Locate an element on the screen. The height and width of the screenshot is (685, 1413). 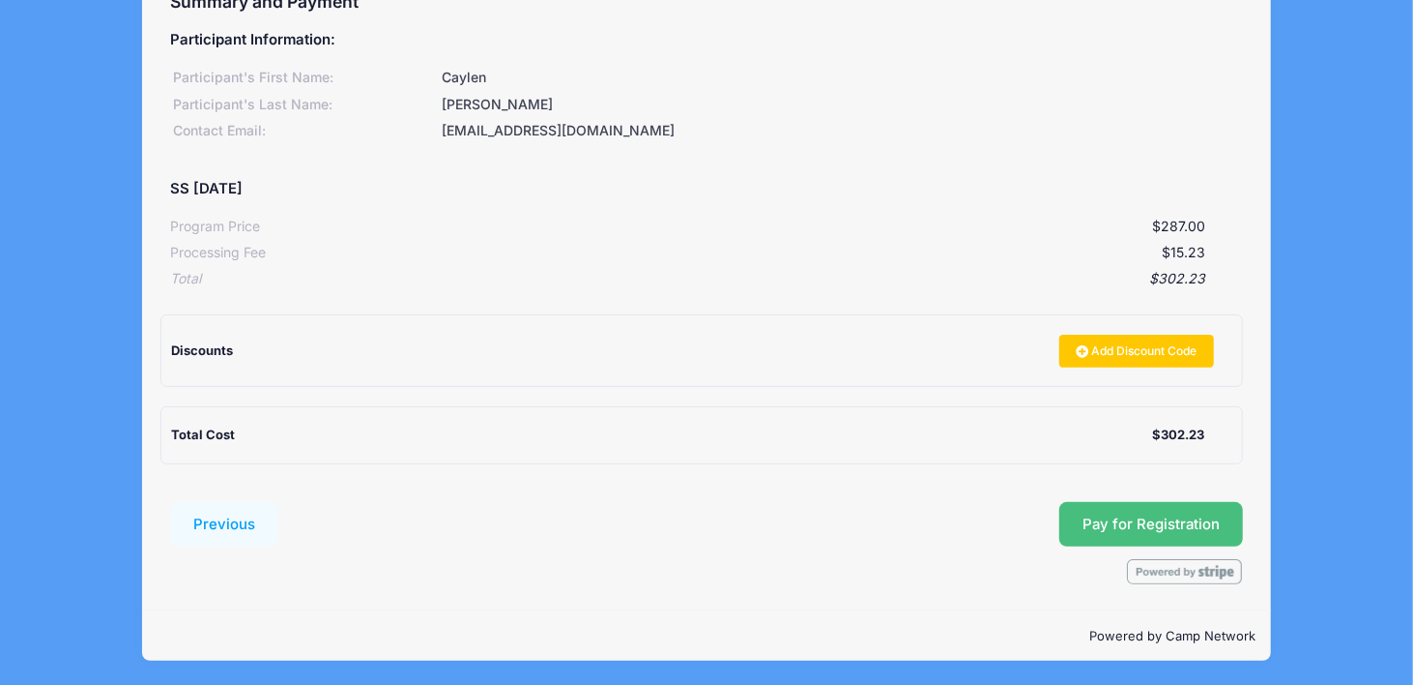
div: Processing Fee is located at coordinates (218, 252).